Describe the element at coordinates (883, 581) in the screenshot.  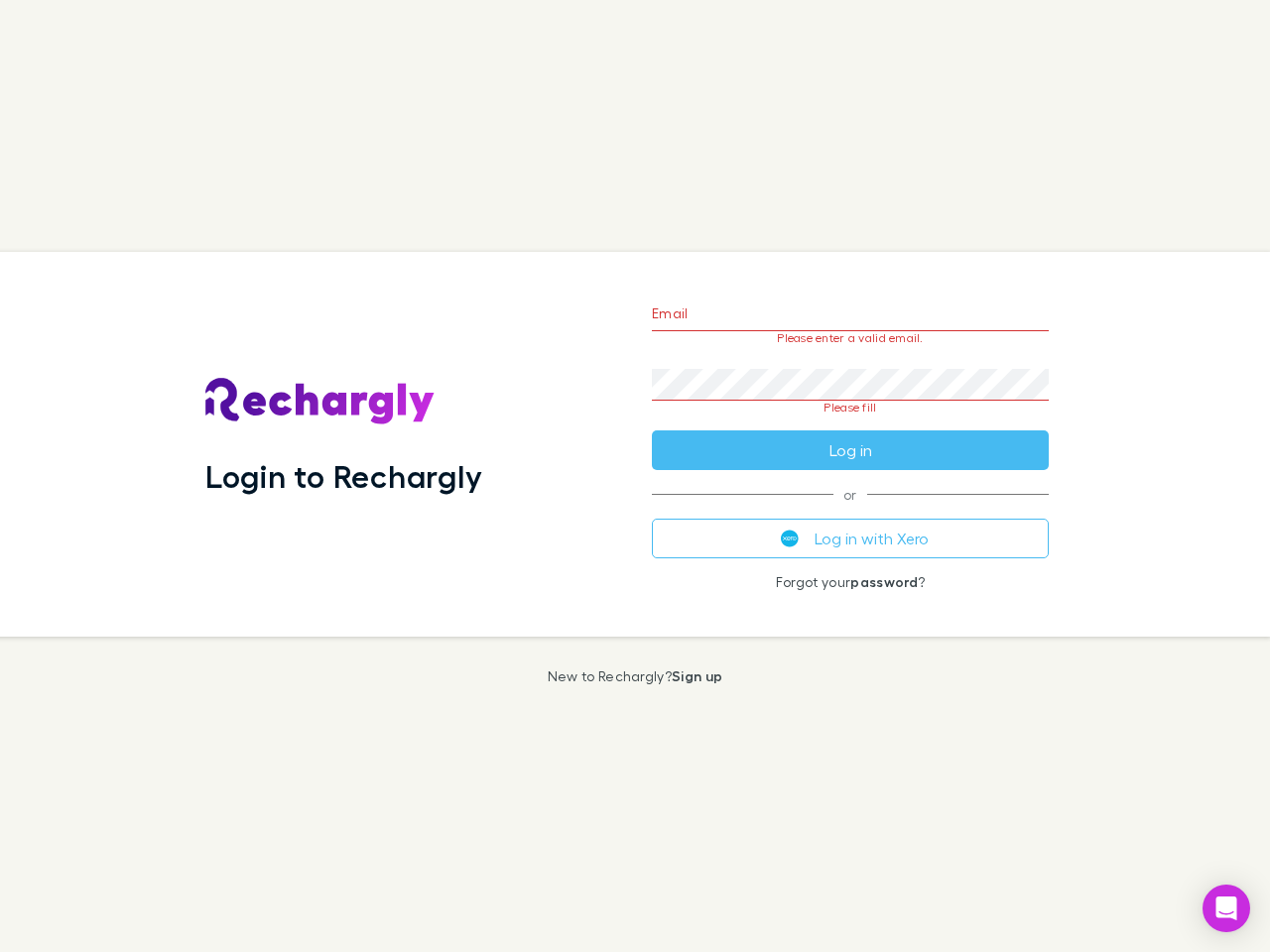
I see `a: password` at that location.